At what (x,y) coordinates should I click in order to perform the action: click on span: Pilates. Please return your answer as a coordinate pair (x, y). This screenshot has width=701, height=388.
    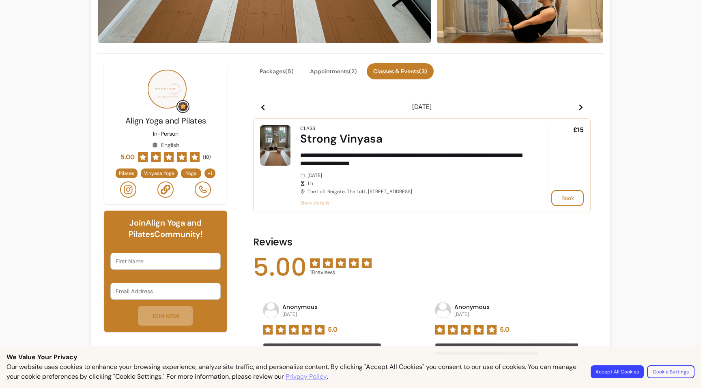
    Looking at the image, I should click on (126, 174).